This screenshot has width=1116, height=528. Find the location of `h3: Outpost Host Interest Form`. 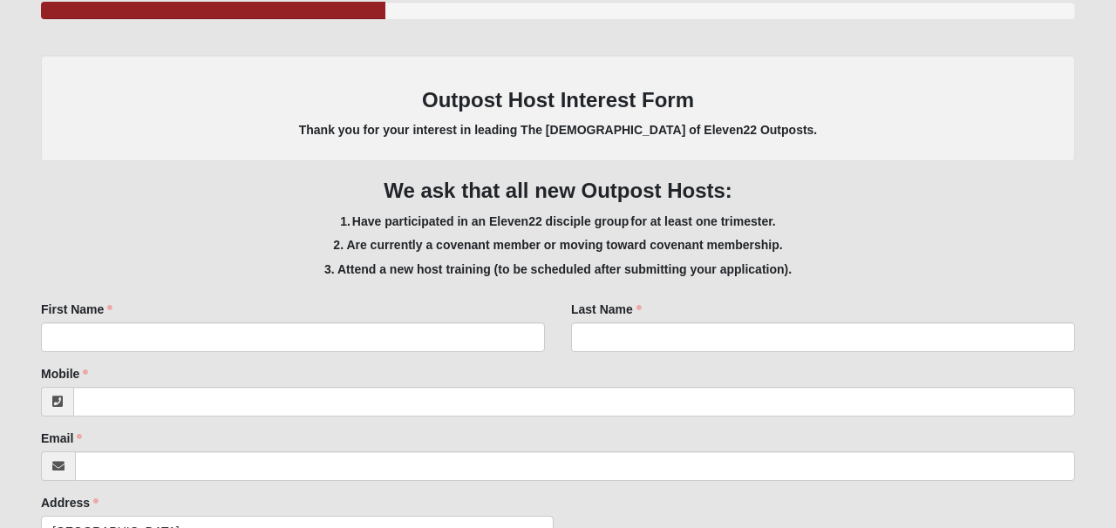

h3: Outpost Host Interest Form is located at coordinates (558, 100).